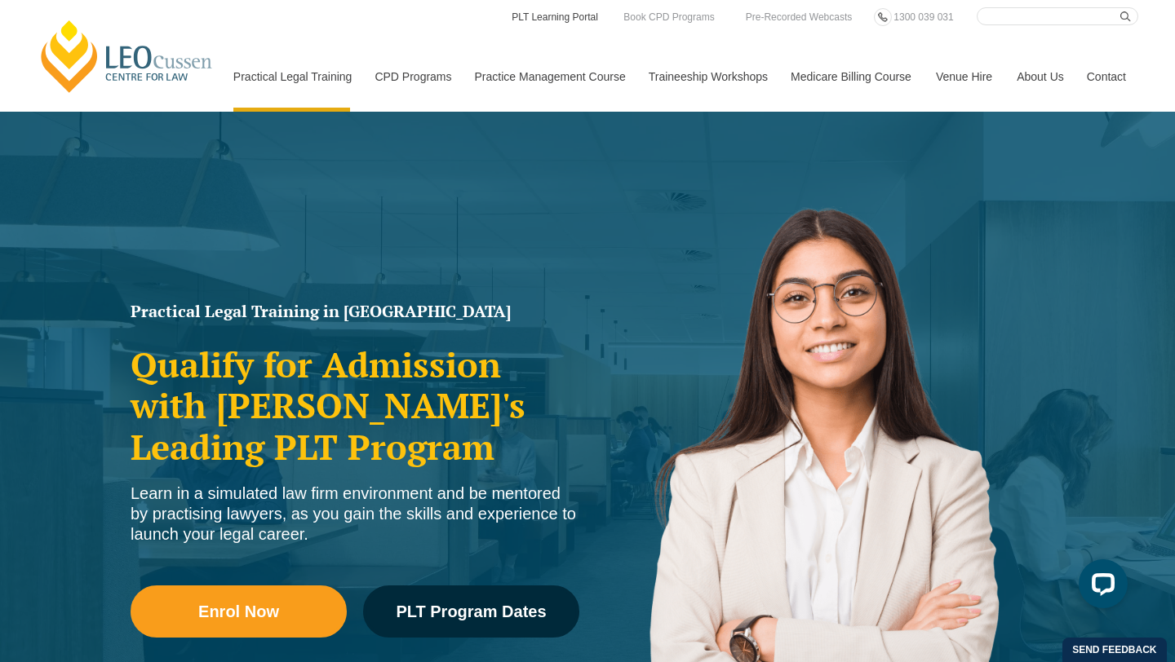  I want to click on a: Medicare Billing Course, so click(851, 77).